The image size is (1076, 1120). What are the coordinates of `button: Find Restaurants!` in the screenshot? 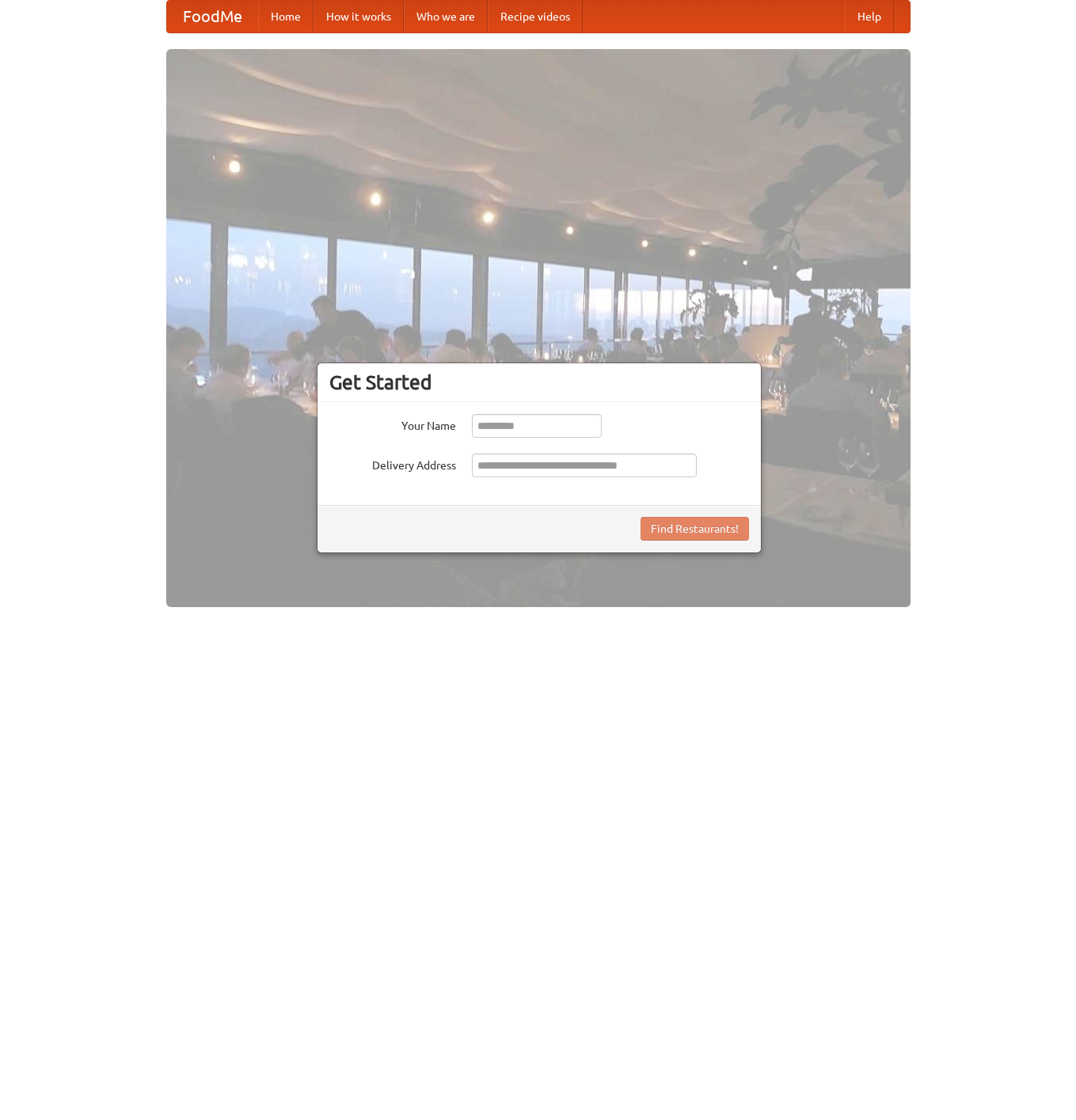 It's located at (695, 529).